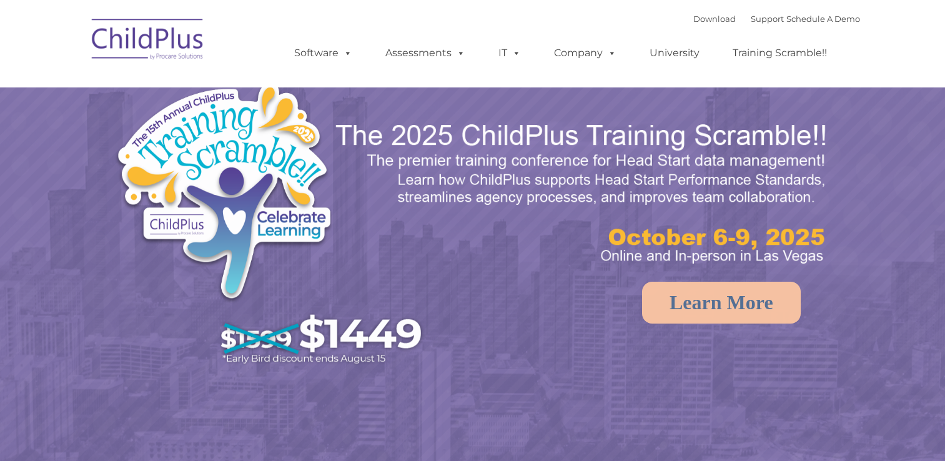 Image resolution: width=945 pixels, height=461 pixels. I want to click on a: Software, so click(323, 53).